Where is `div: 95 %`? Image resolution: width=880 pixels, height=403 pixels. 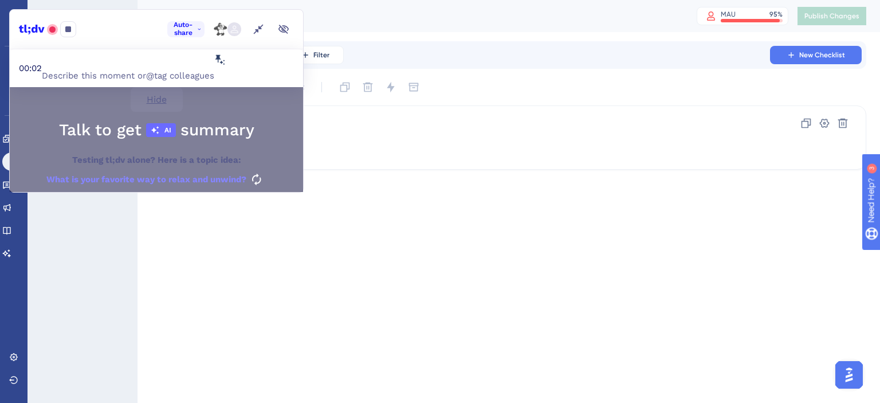
div: 95 % is located at coordinates (775, 14).